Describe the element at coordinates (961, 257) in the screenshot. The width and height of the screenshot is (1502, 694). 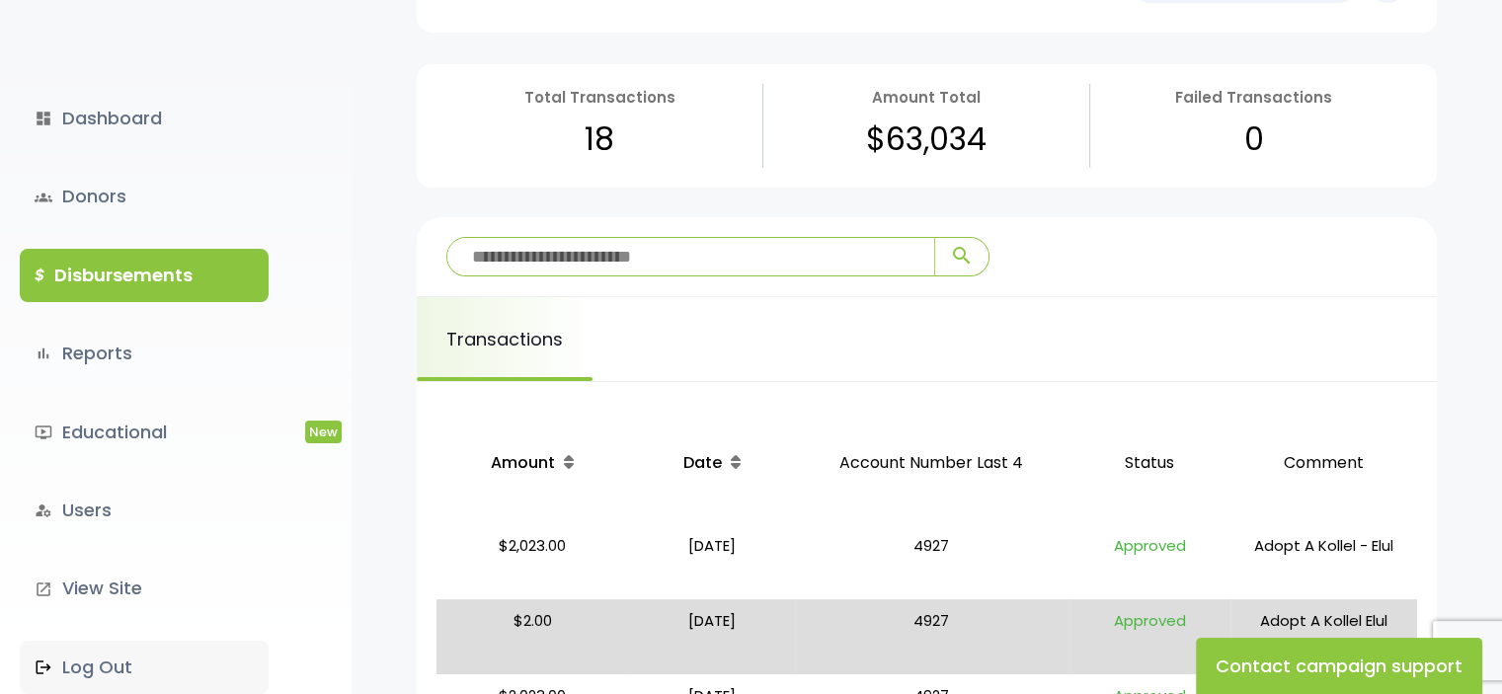
I see `button: search` at that location.